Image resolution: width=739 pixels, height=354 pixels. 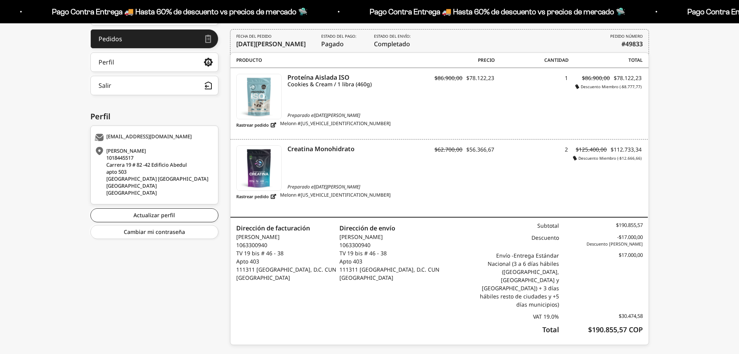 What do you see at coordinates (329, 60) in the screenshot?
I see `span: Producto` at bounding box center [329, 60].